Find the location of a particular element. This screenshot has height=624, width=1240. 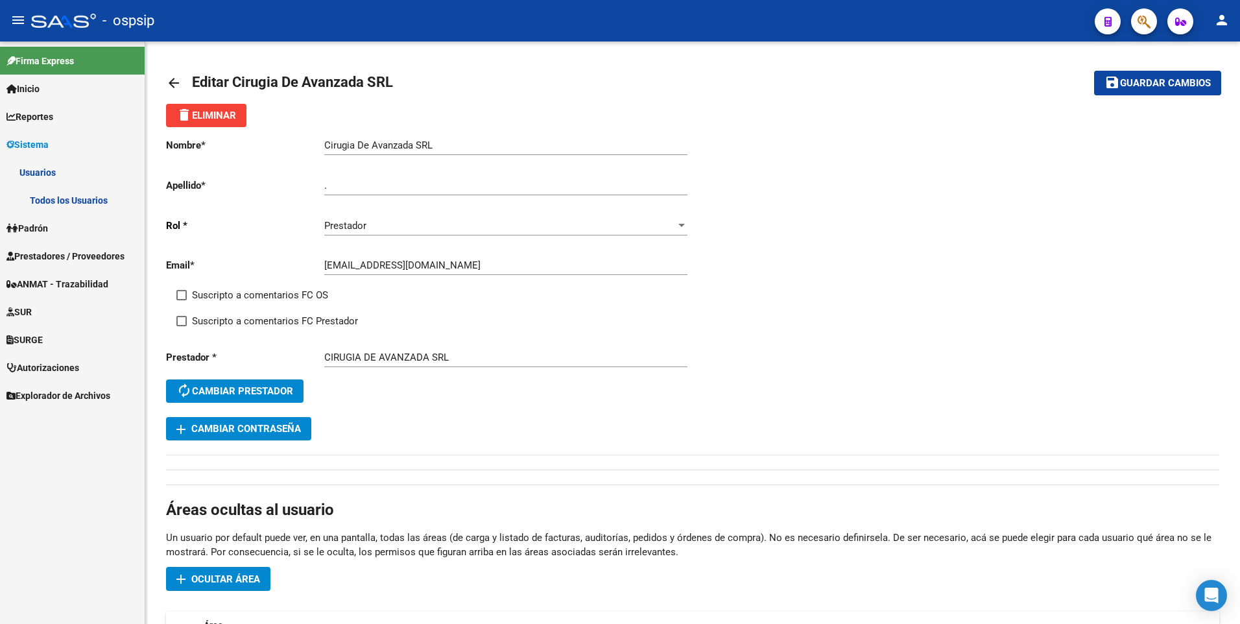

p: Rol * is located at coordinates (245, 226).